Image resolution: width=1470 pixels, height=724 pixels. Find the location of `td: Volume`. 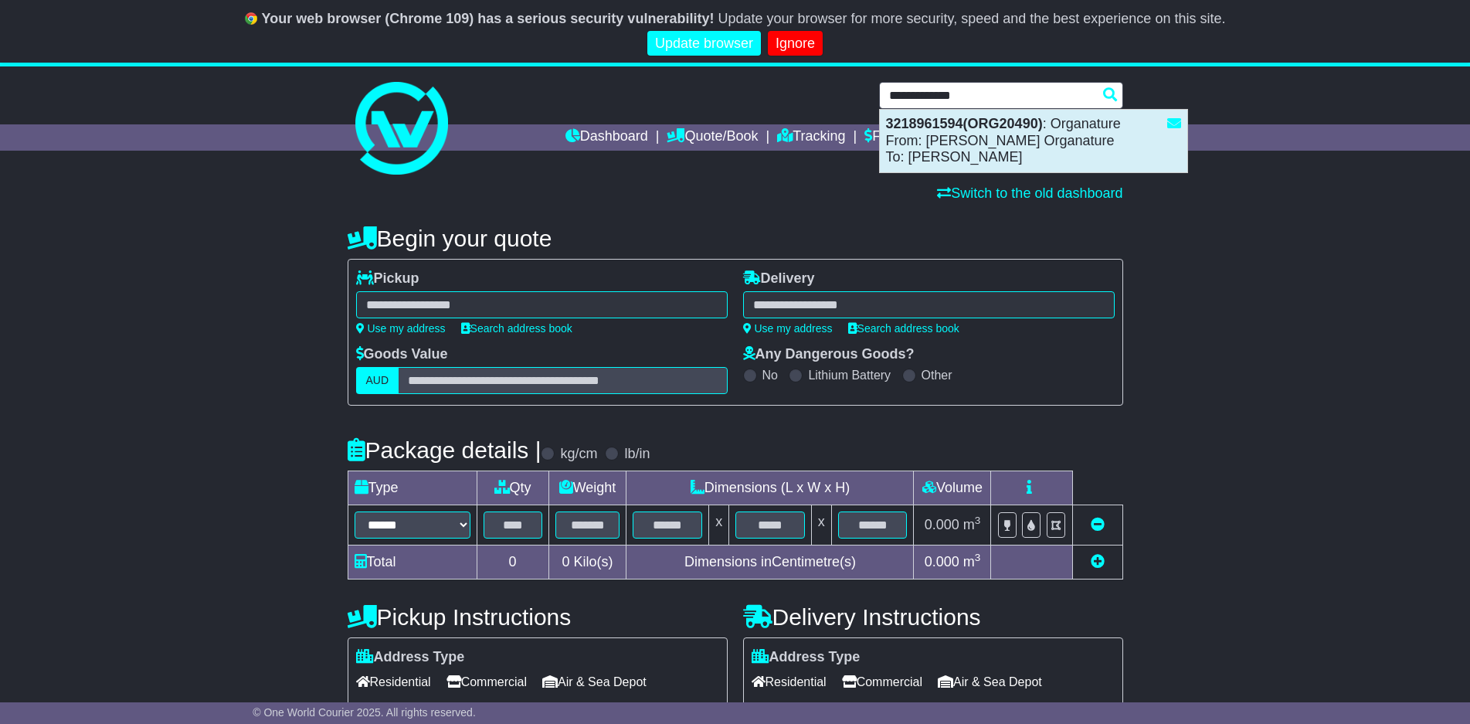

td: Volume is located at coordinates (952, 488).